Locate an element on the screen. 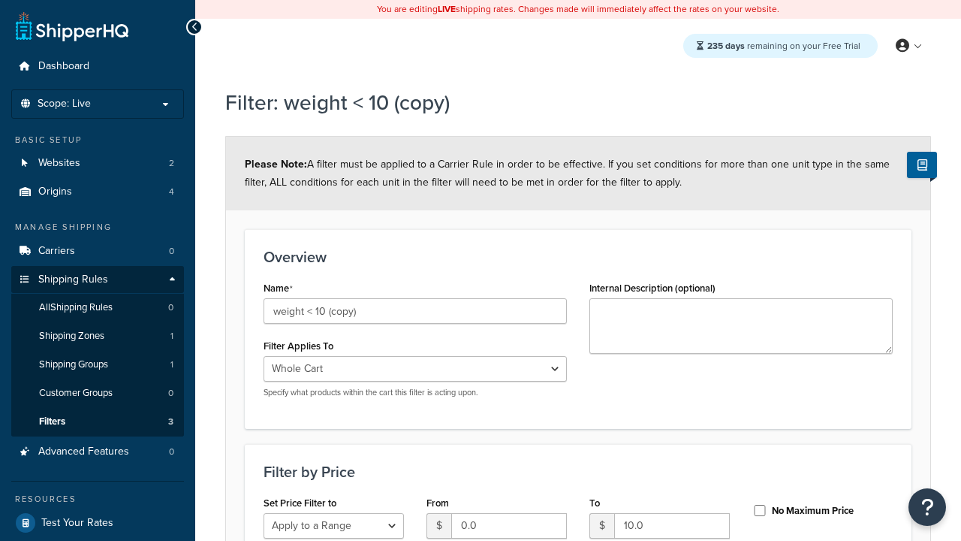 This screenshot has width=961, height=541. span: 4 is located at coordinates (171, 191).